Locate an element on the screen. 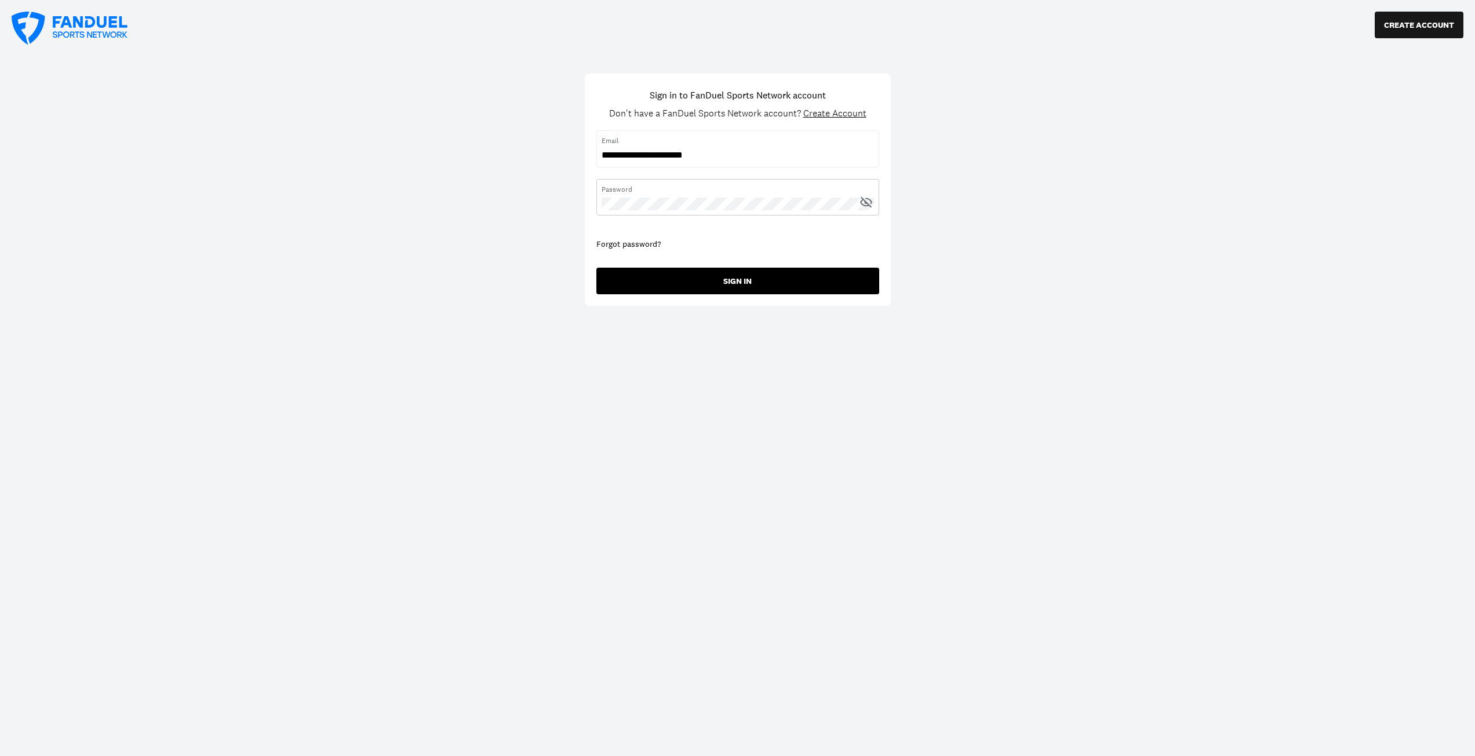  button: SIGN IN is located at coordinates (738, 281).